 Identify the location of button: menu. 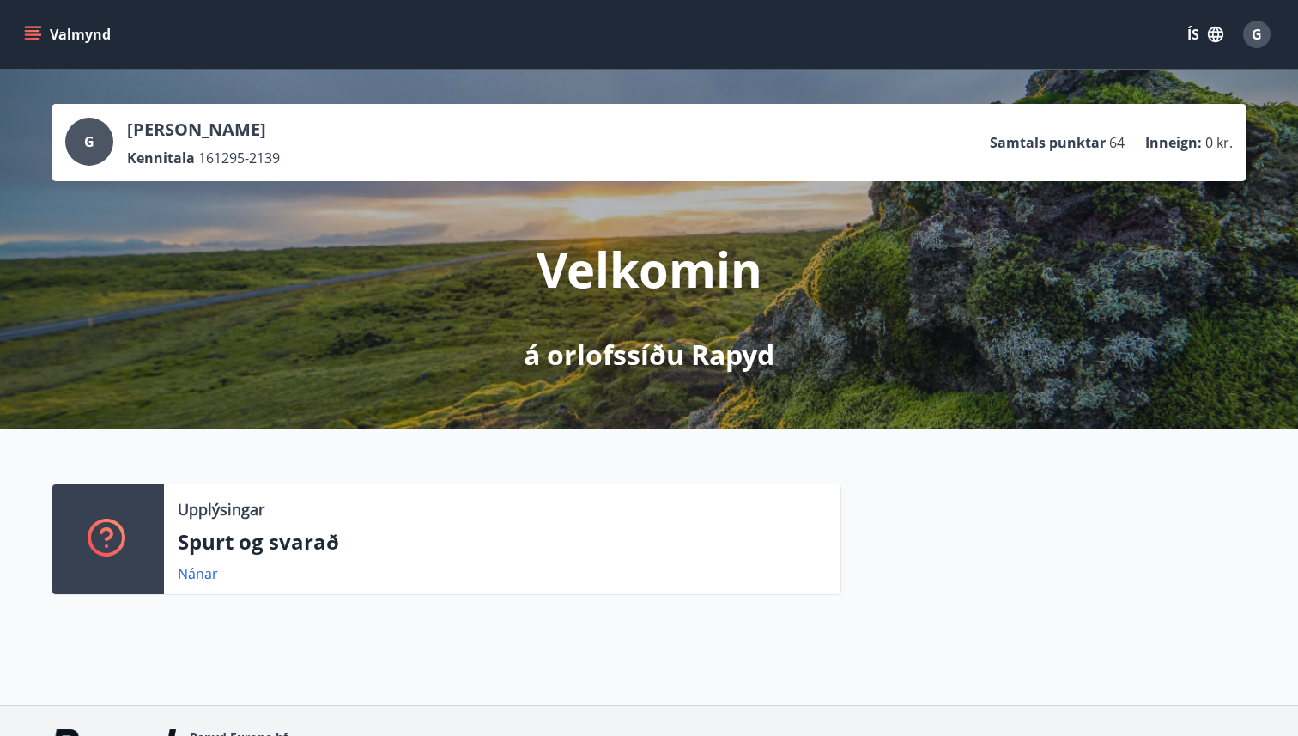
(69, 34).